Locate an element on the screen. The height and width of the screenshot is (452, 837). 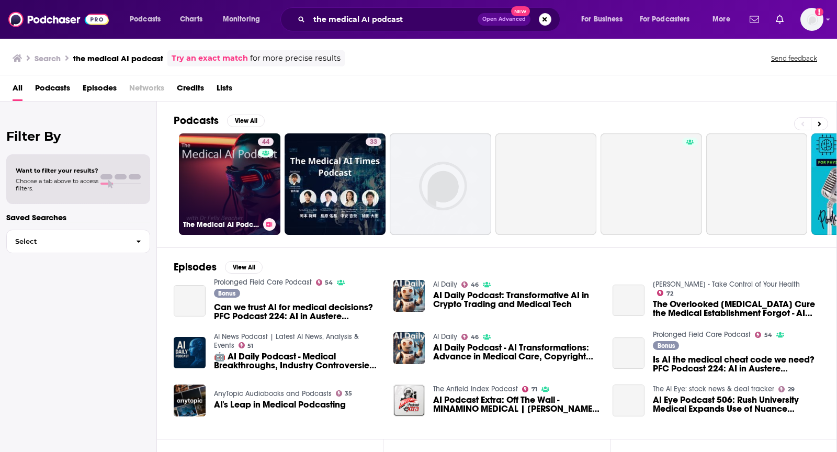
a: 29 is located at coordinates (786, 389).